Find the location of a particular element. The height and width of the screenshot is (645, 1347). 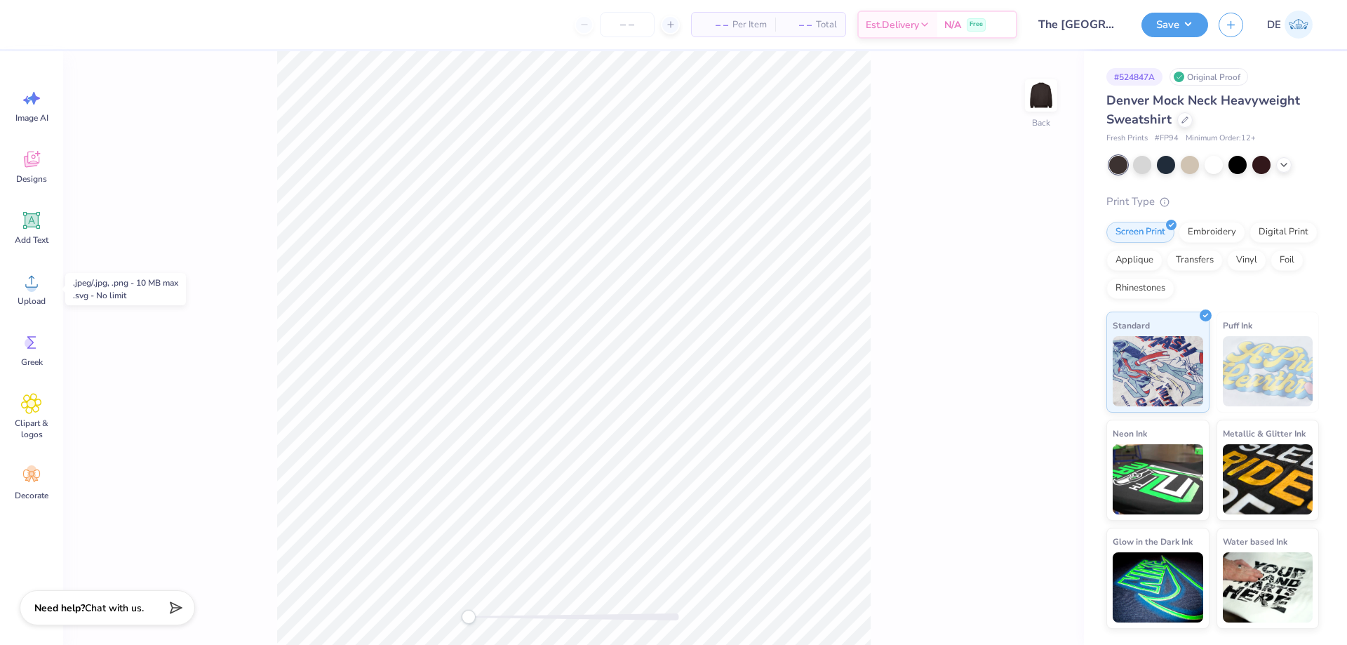

div: Foil is located at coordinates (1286, 260).